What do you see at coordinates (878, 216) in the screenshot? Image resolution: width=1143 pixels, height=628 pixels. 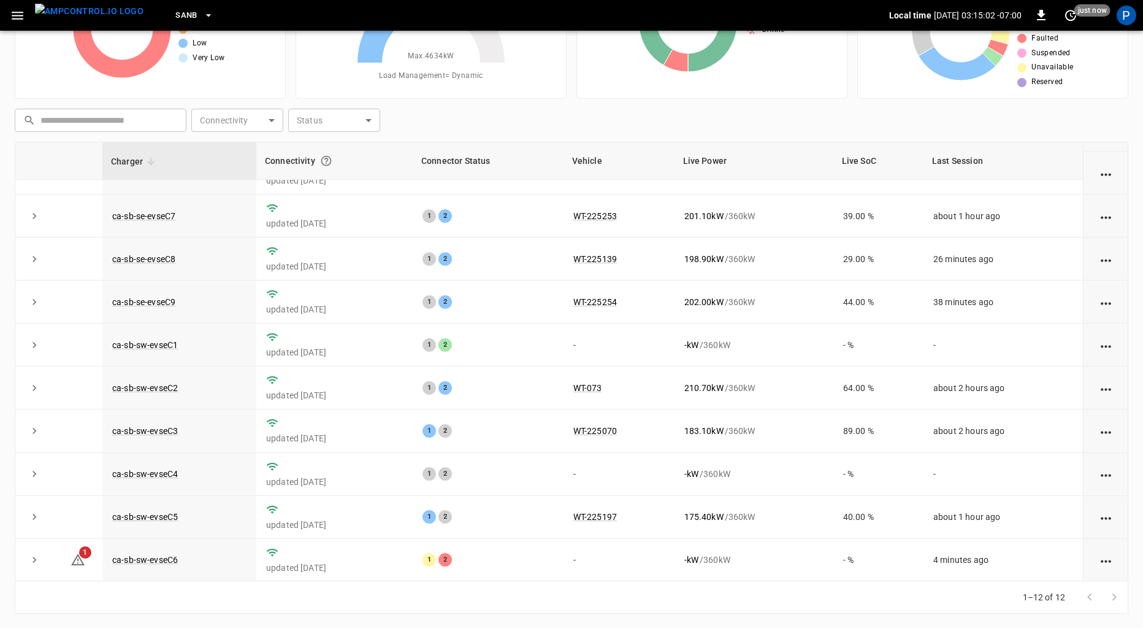 I see `td: 39.00 %` at bounding box center [878, 216].